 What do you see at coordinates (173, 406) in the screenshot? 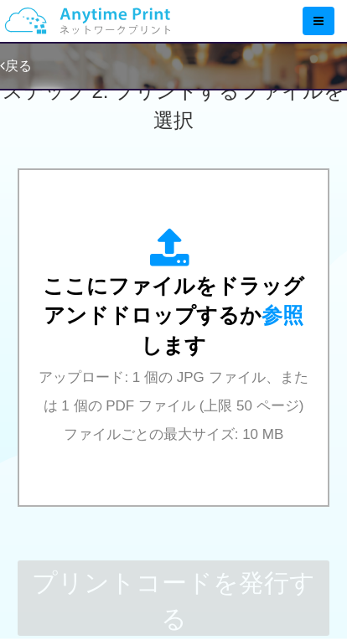
I see `span: アップロード: 1 個の JPG ファイル、または 1 個の PDF ファイル (上限 50 ページ) ファイルごとの最大サイズ: 10 MB` at bounding box center [173, 406].